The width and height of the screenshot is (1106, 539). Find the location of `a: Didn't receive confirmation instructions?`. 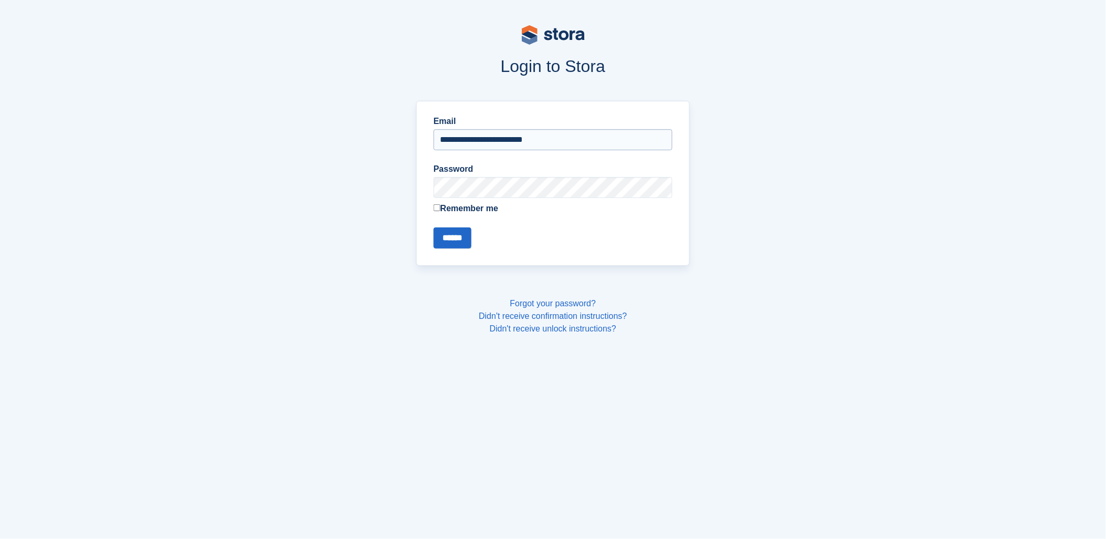

a: Didn't receive confirmation instructions? is located at coordinates (553, 316).